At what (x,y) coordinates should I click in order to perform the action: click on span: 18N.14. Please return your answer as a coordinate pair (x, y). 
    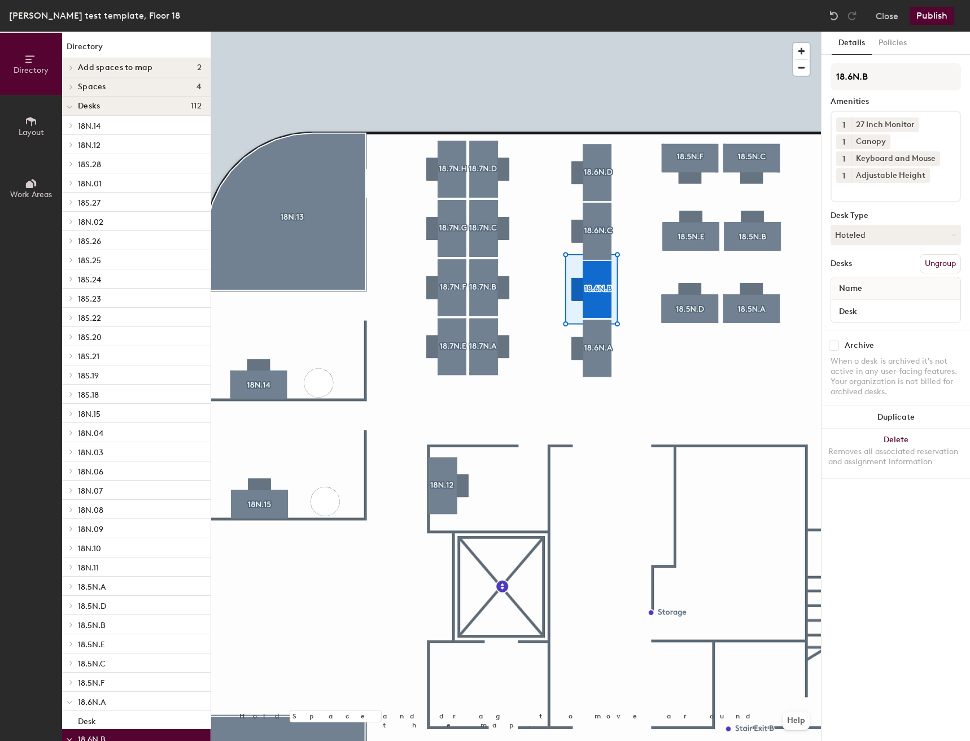
    Looking at the image, I should click on (89, 126).